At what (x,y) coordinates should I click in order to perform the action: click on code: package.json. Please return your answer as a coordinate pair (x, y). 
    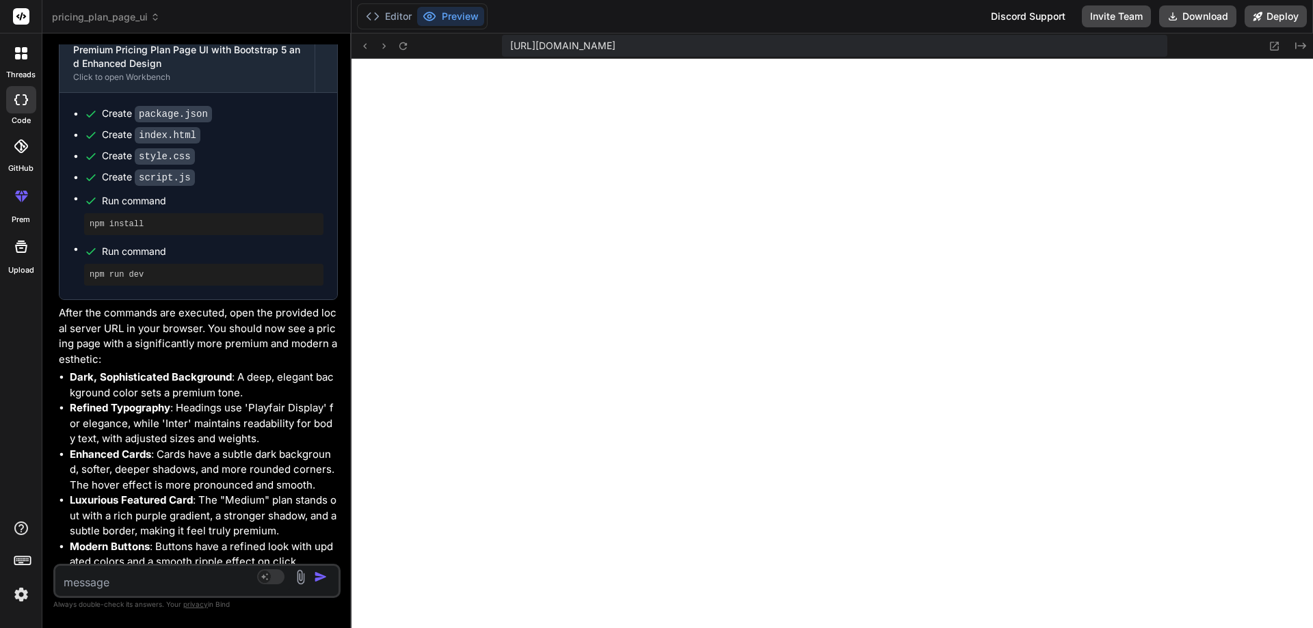
    Looking at the image, I should click on (173, 114).